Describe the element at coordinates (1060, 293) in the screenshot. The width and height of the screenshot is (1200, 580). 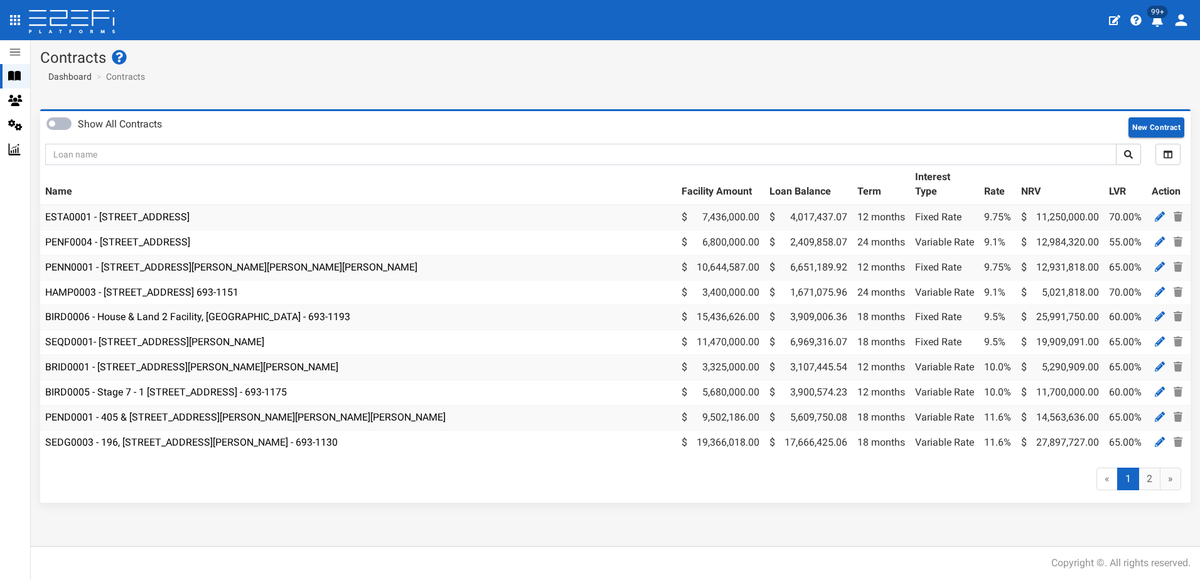
I see `td: 5,021,818.00` at that location.